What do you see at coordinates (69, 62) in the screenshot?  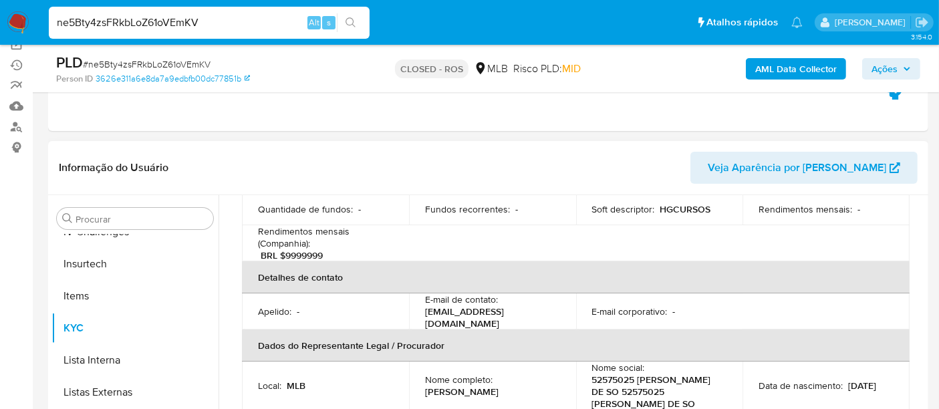 I see `b: PLD` at bounding box center [69, 62].